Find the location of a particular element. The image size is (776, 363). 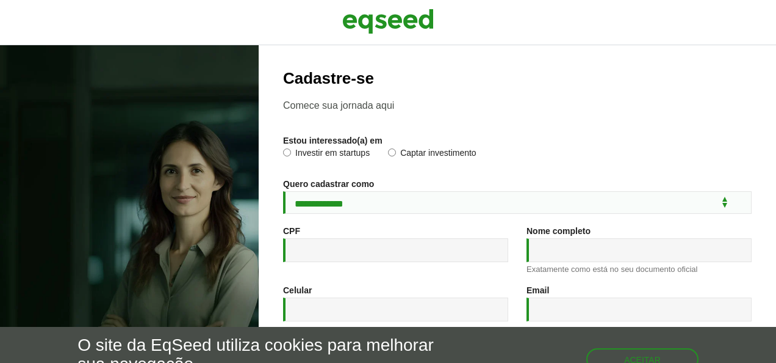

h2: Cadastre-se is located at coordinates (518, 78).